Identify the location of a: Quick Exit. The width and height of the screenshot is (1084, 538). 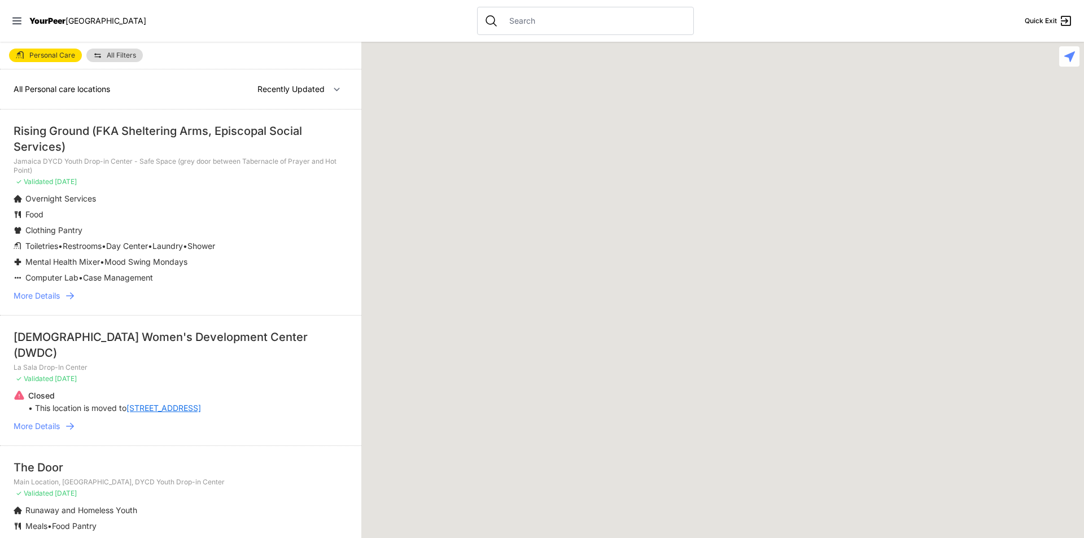
(1049, 21).